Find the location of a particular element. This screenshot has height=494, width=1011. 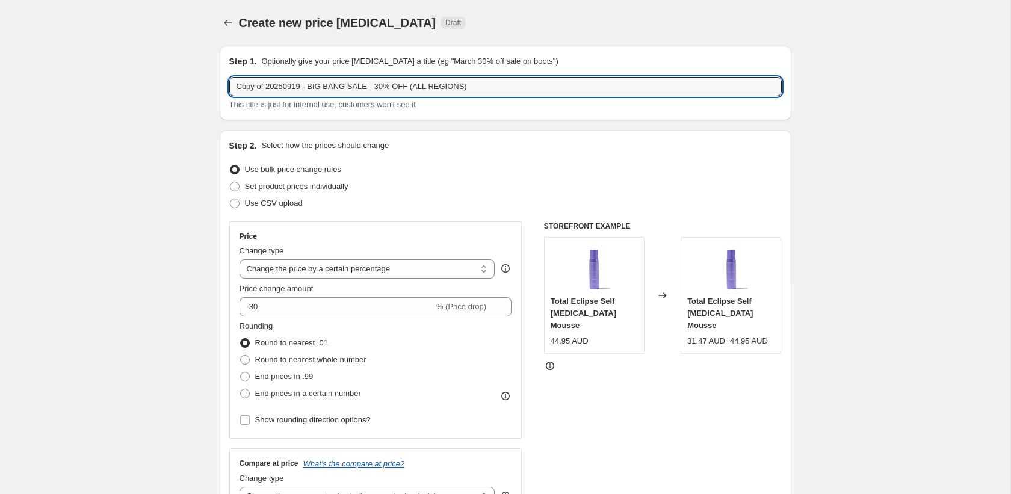

span: Round to nearest .01 is located at coordinates (291, 342).